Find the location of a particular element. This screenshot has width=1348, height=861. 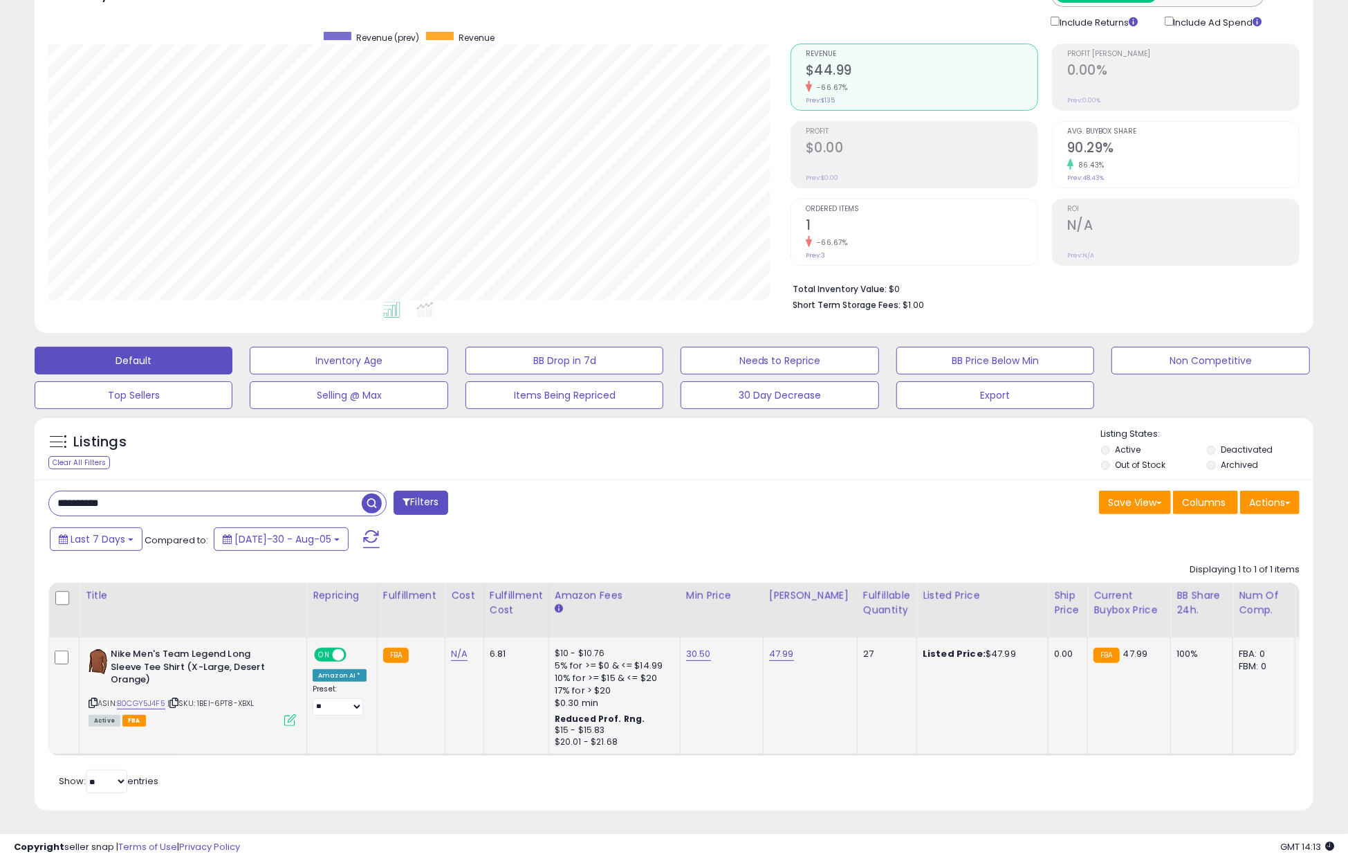

span: Compared to: is located at coordinates (176, 540).